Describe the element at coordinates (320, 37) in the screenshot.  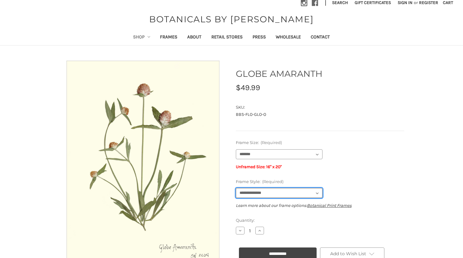
I see `a: Contact` at that location.